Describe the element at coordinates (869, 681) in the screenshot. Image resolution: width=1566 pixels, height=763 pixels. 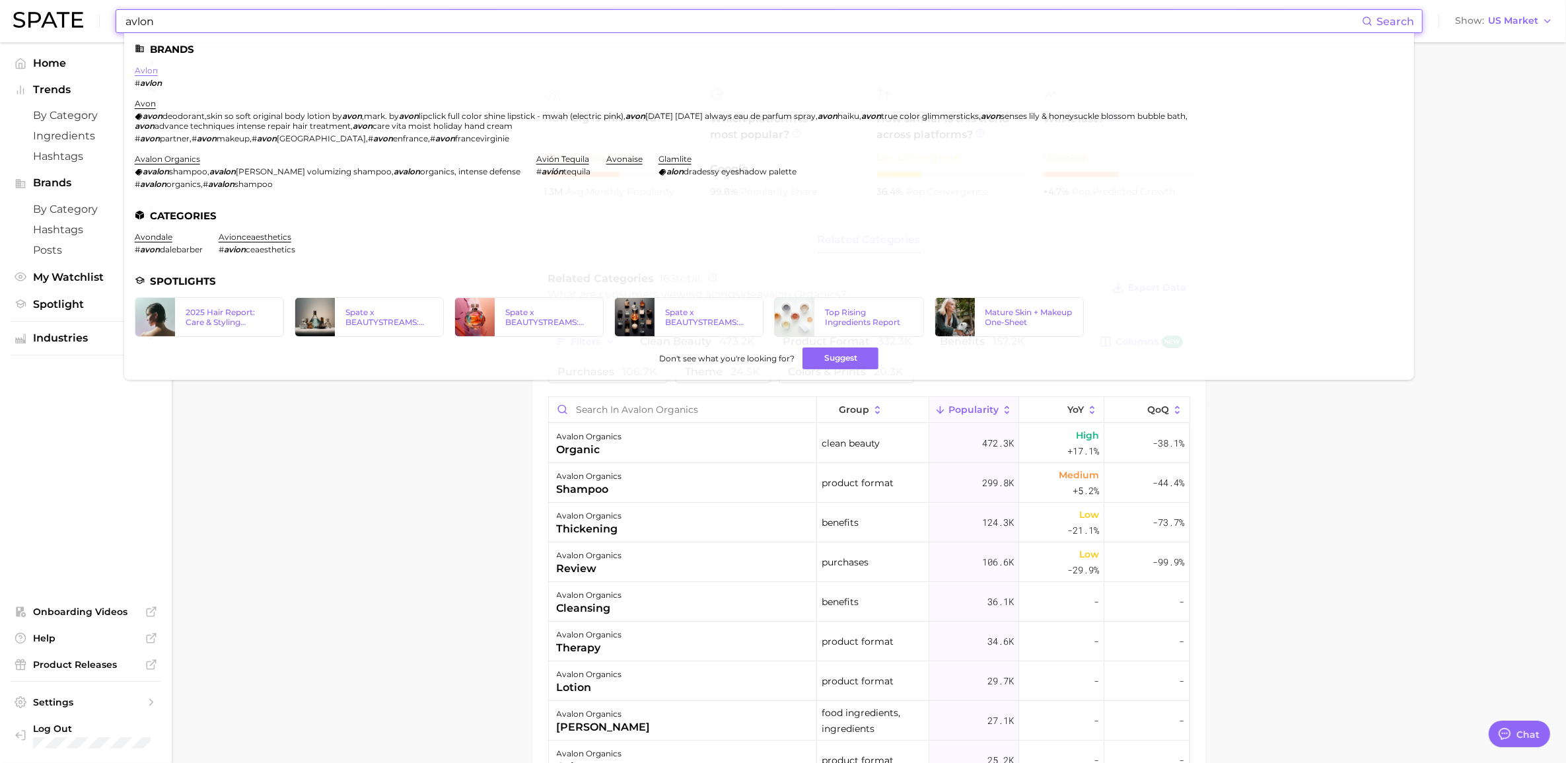
I see `button: avalon organicslotionproduct format29.7k--` at that location.